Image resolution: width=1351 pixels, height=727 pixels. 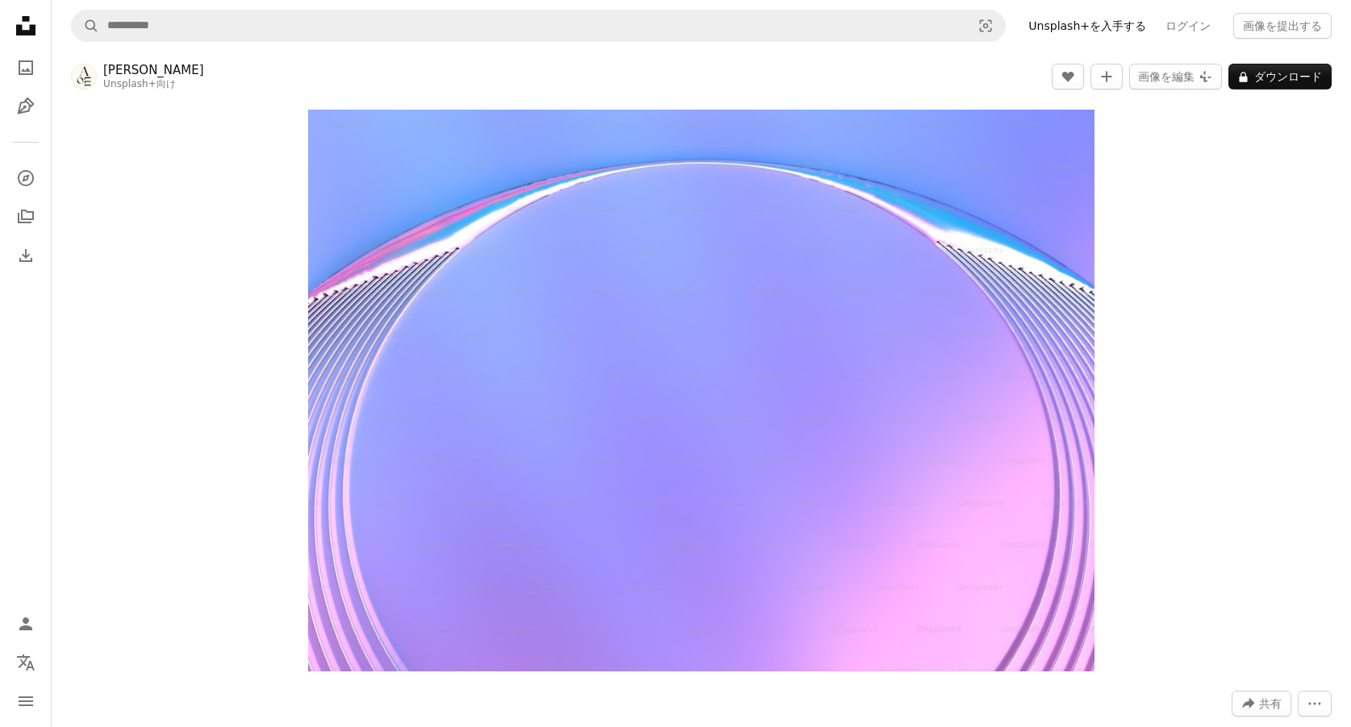 I want to click on form: サイト内でビジュアルを探す, so click(x=538, y=26).